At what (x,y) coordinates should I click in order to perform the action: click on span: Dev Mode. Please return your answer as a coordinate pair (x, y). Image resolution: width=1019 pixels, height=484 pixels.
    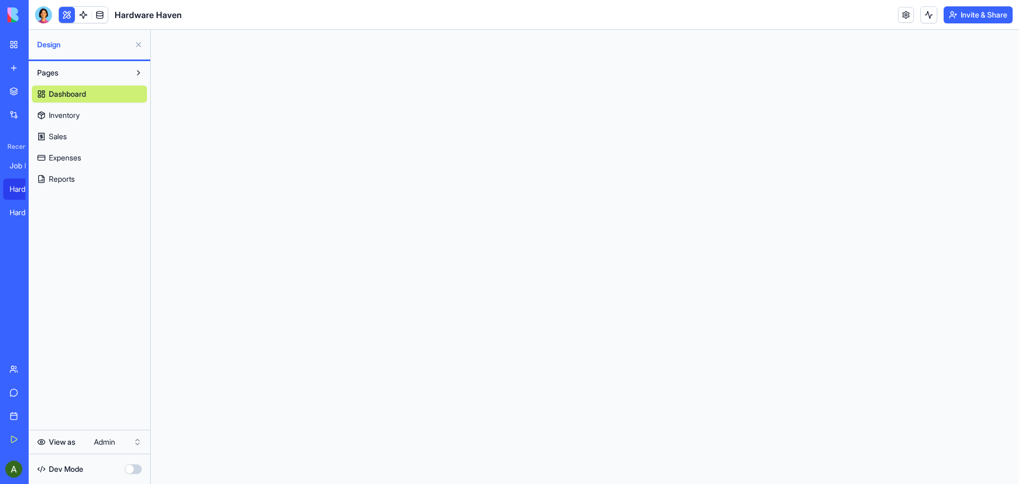
    Looking at the image, I should click on (66, 469).